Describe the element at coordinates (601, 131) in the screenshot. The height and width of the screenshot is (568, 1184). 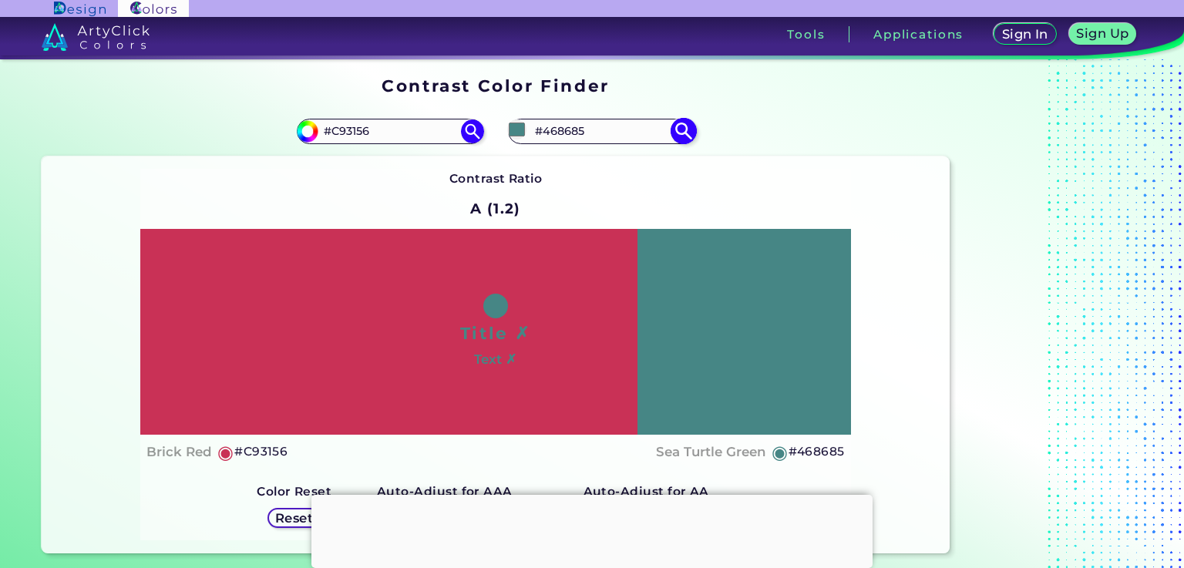
I see `input: type color 2..` at that location.